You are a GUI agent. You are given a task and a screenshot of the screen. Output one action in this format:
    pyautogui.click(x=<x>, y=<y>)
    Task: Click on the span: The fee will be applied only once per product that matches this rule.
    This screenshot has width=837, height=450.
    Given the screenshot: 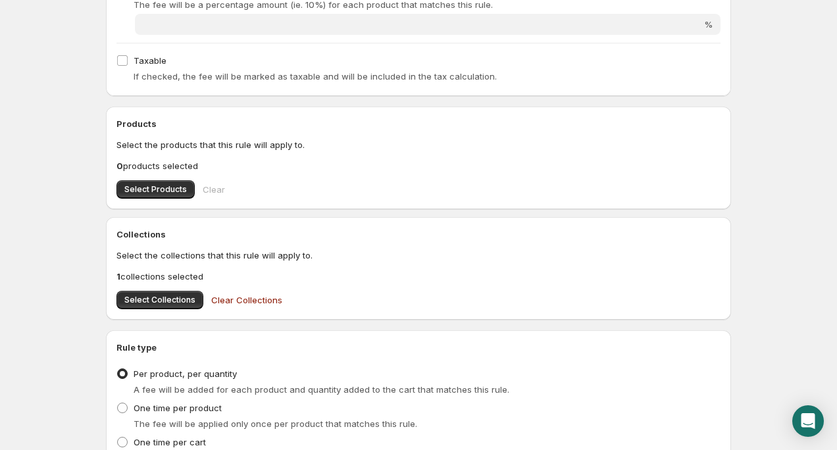 What is the action you would take?
    pyautogui.click(x=275, y=424)
    